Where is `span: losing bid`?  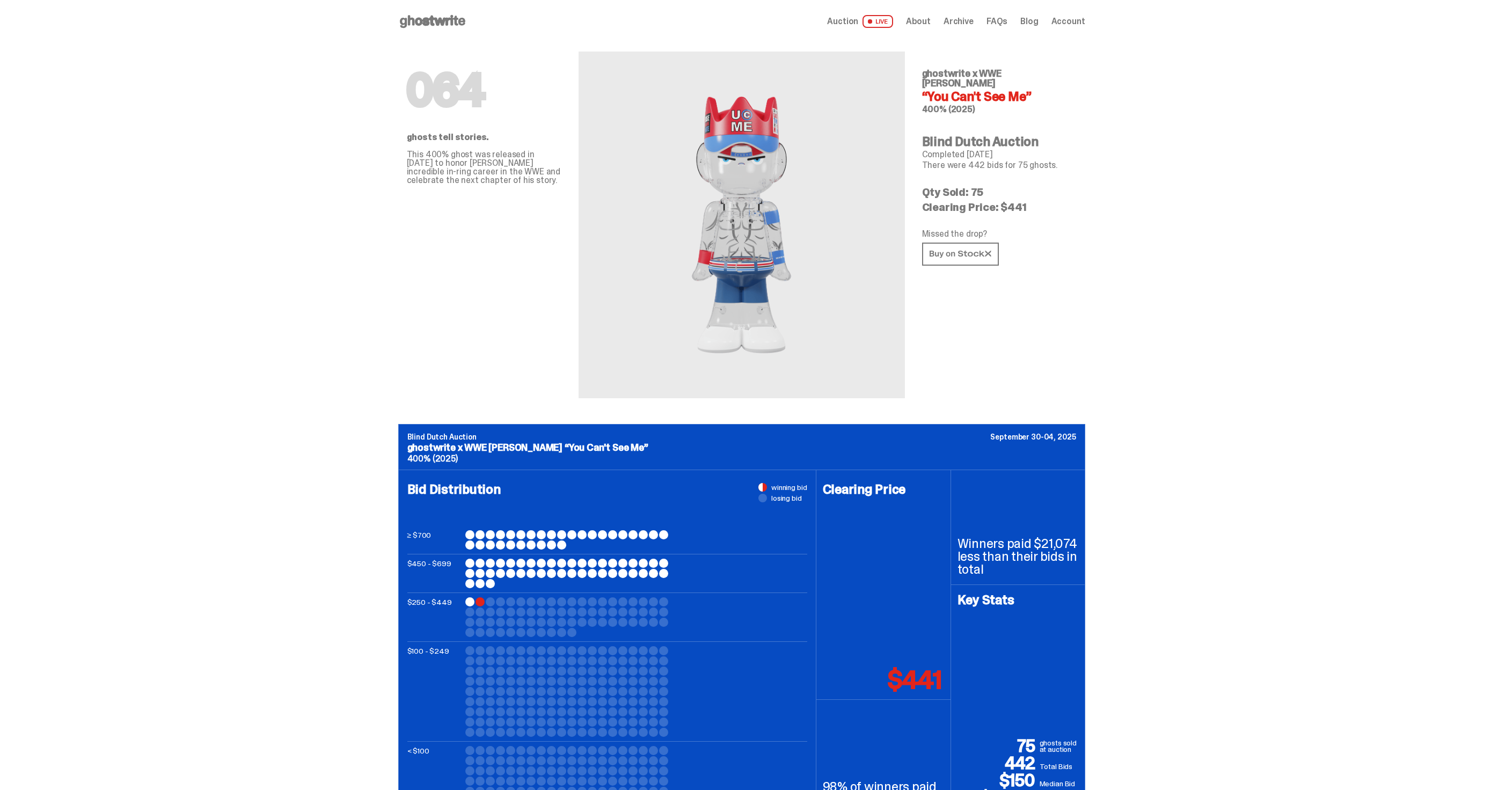
span: losing bid is located at coordinates (786, 498).